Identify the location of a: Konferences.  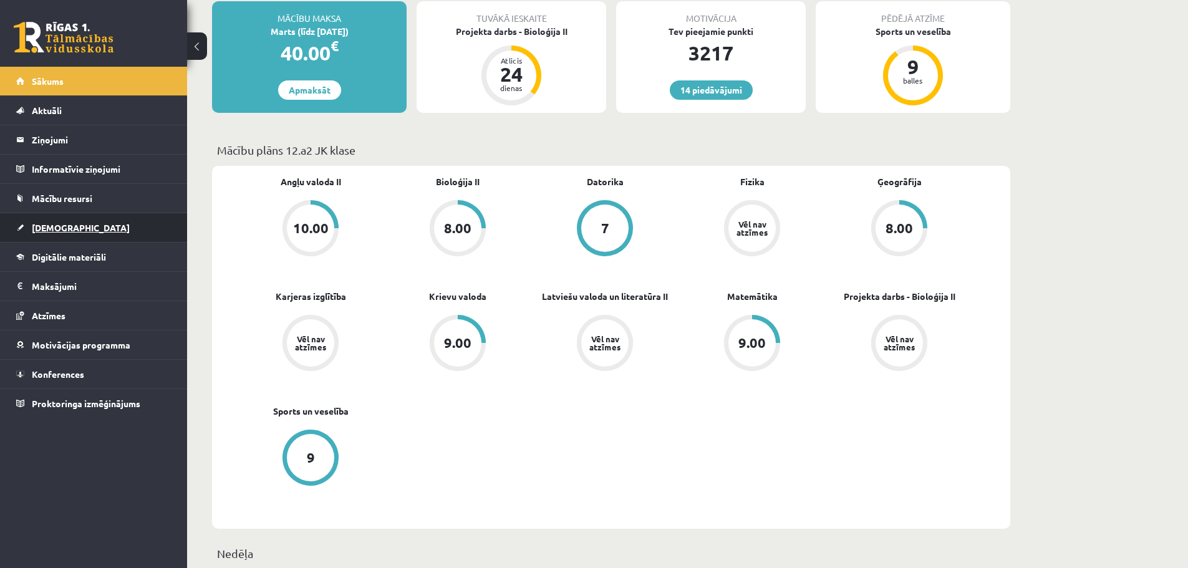
(94, 374).